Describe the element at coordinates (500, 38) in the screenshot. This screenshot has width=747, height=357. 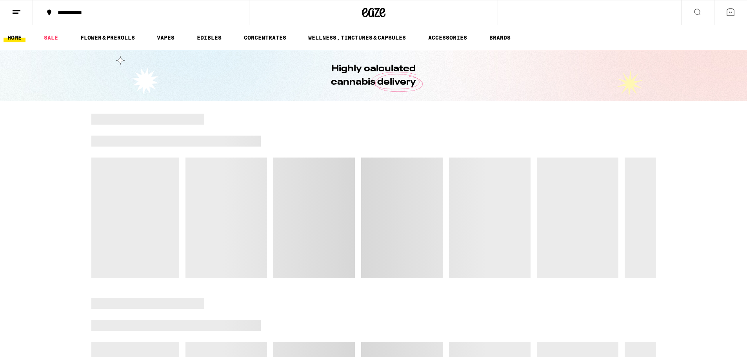
I see `a: BRANDS` at that location.